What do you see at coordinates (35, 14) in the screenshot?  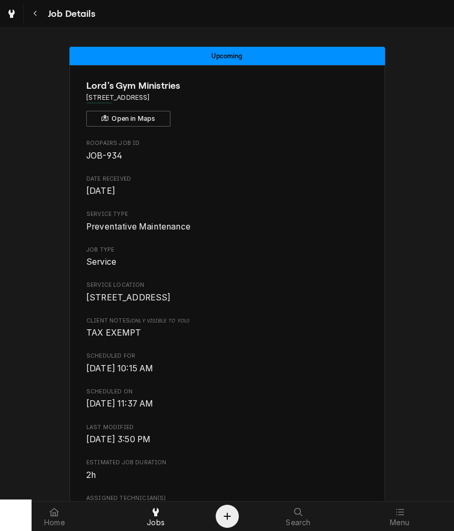 I see `button: Navigate back` at bounding box center [35, 14].